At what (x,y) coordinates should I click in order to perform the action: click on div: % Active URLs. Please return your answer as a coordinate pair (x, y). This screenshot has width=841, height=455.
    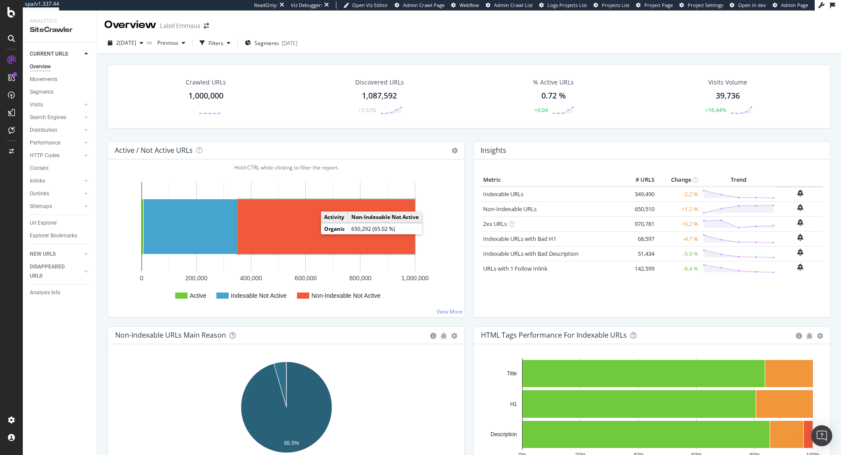
    Looking at the image, I should click on (553, 82).